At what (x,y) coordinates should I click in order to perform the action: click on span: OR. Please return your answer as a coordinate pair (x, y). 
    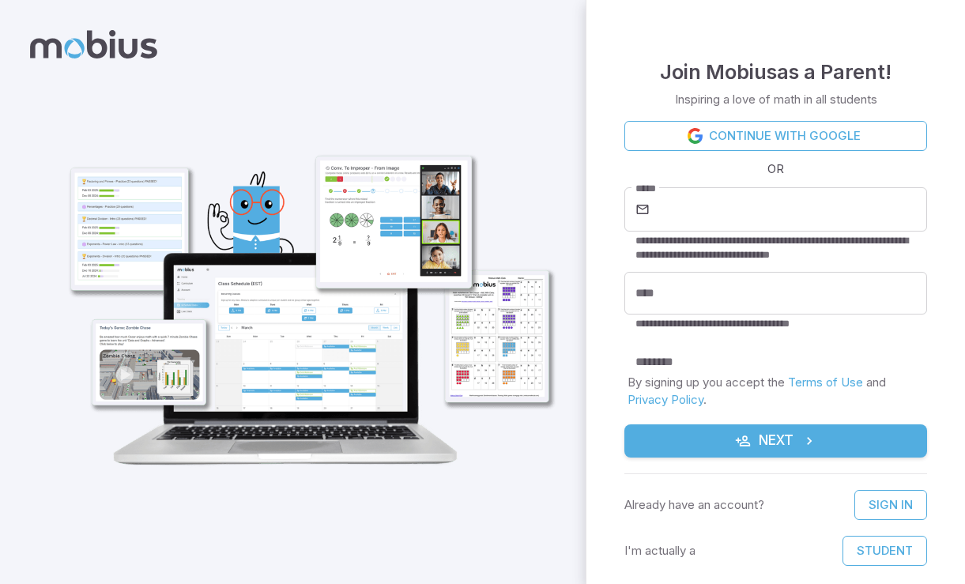
    Looking at the image, I should click on (776, 169).